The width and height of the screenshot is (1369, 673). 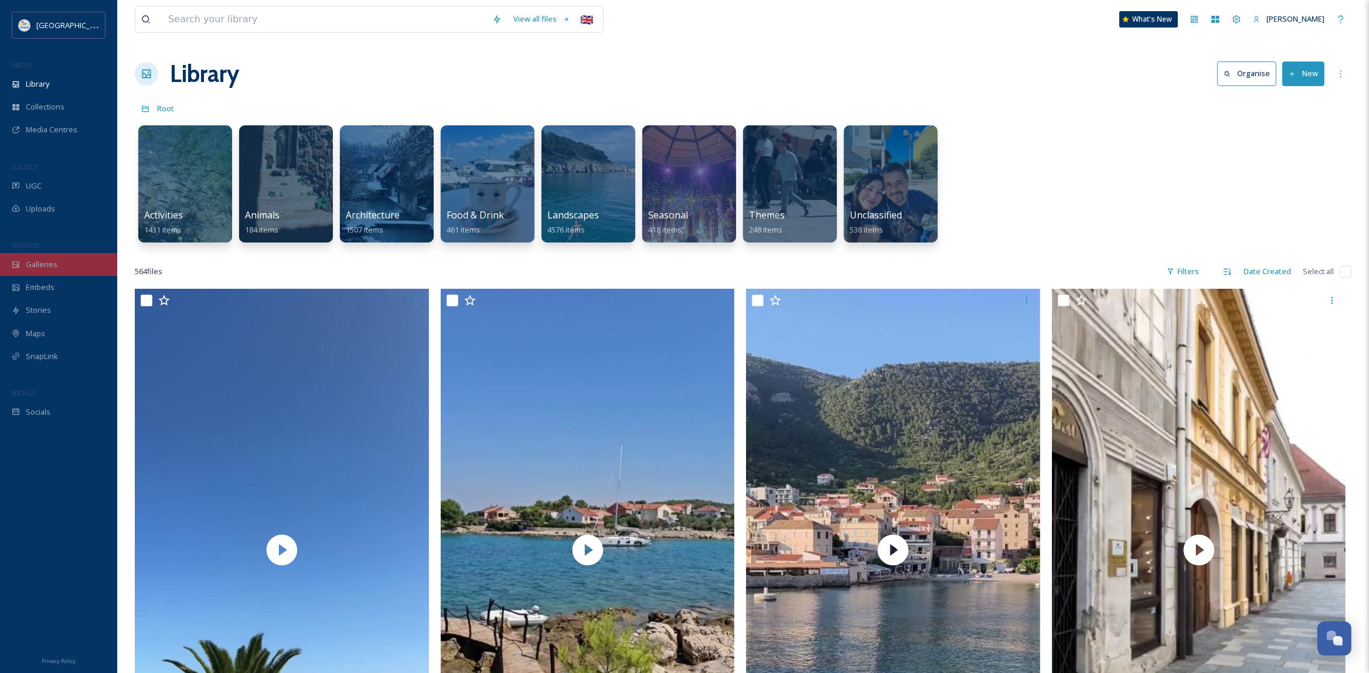 I want to click on button: New, so click(x=1303, y=73).